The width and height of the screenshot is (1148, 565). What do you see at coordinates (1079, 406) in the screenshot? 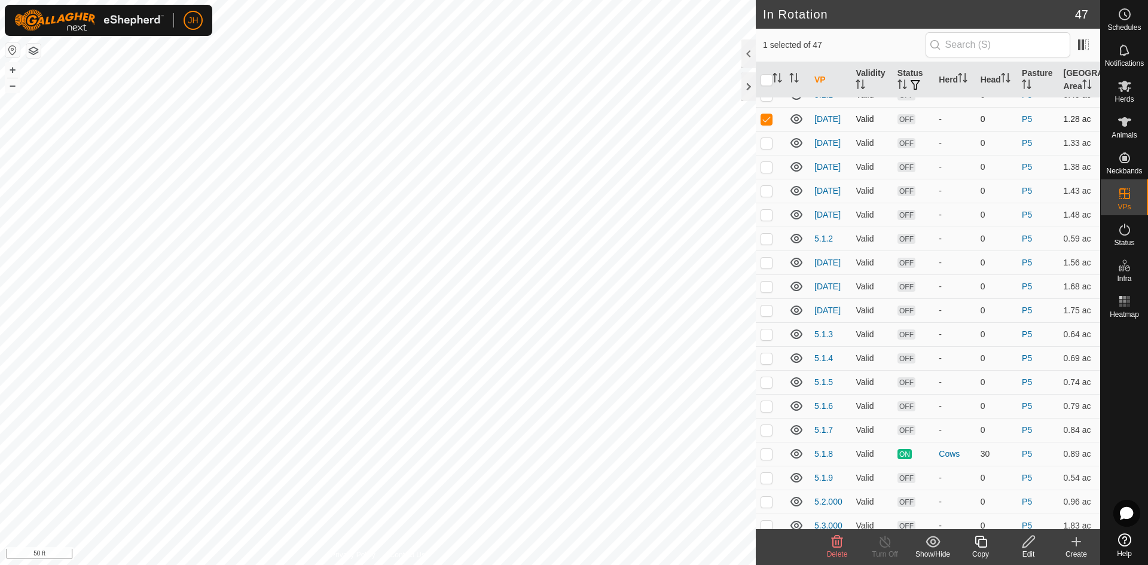
I see `td: 0.79 ac` at bounding box center [1079, 406].